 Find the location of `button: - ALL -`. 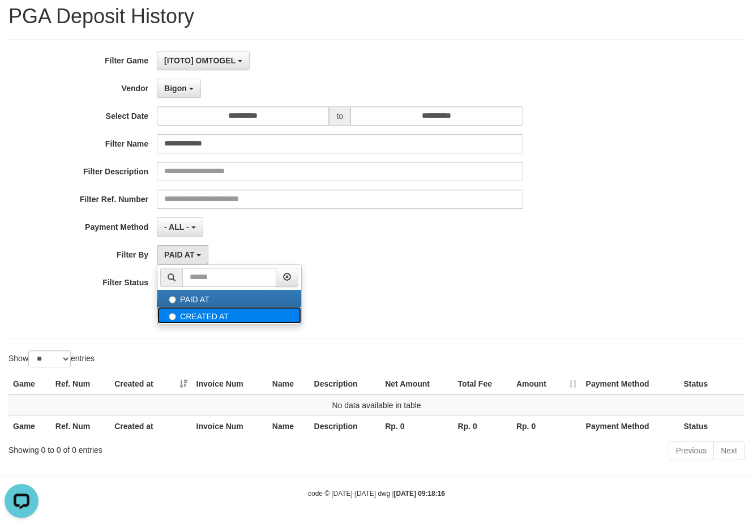

button: - ALL - is located at coordinates (179, 227).